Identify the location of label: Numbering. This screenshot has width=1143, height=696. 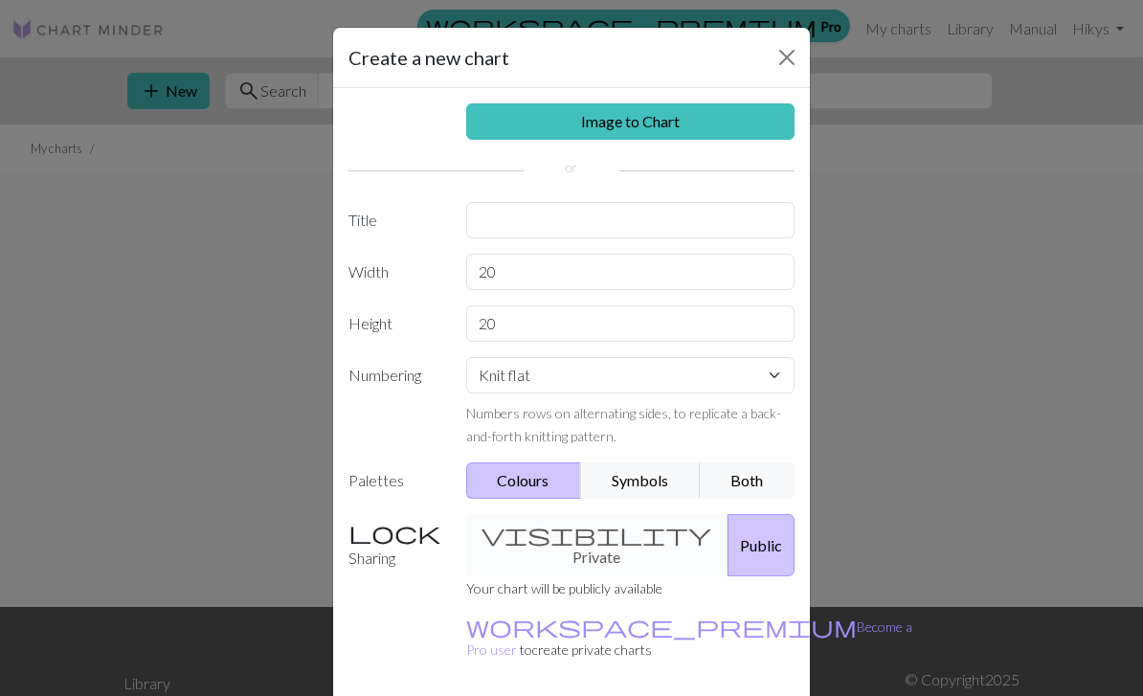
(395, 402).